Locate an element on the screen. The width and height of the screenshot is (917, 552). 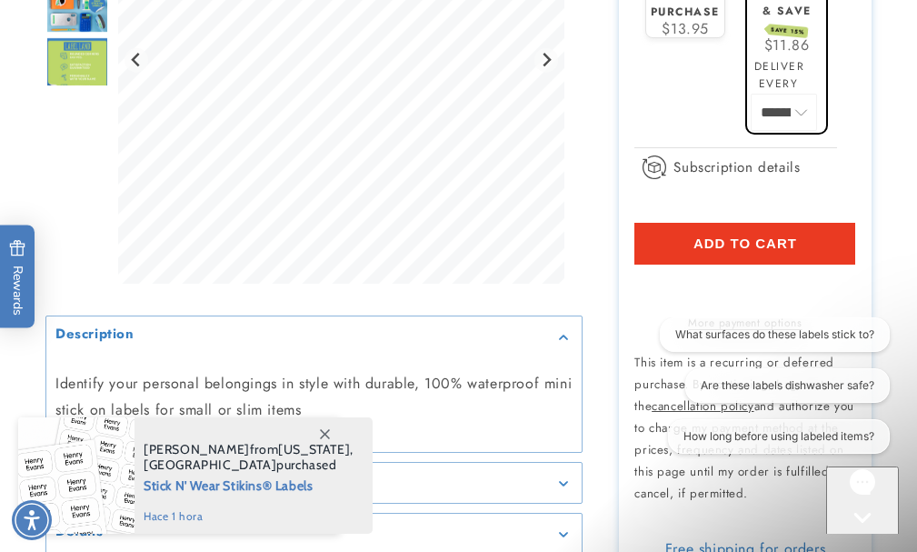
h2: Description is located at coordinates (95, 335).